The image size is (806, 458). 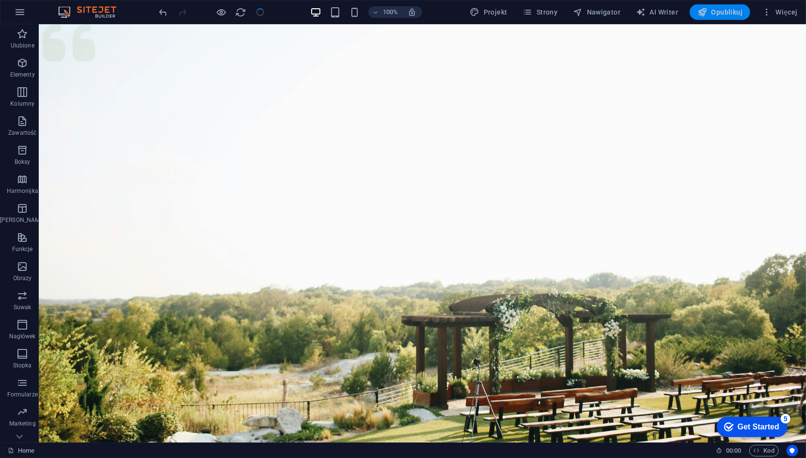 I want to click on span: Nawigator, so click(x=597, y=12).